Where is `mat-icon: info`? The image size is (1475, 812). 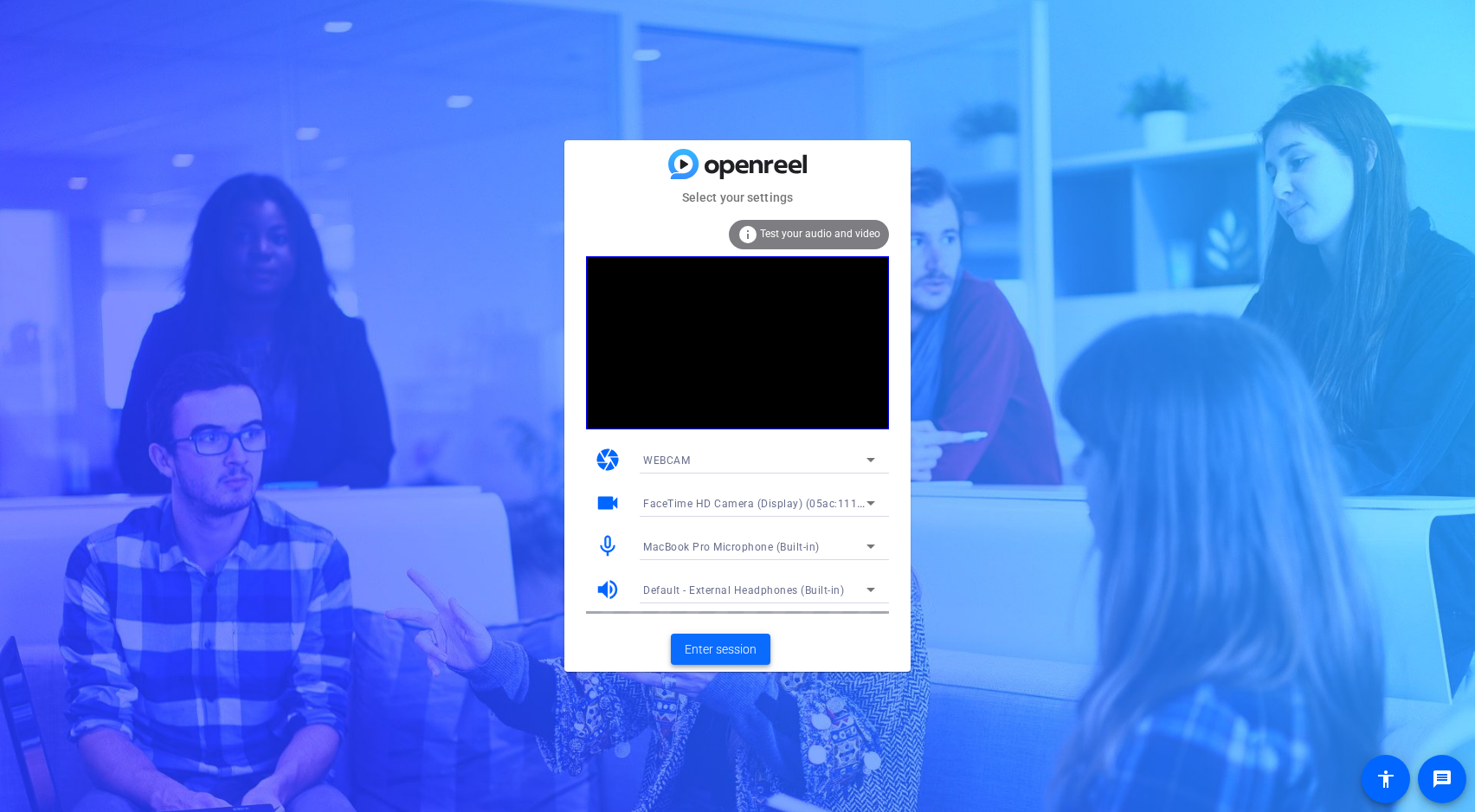 mat-icon: info is located at coordinates (747, 235).